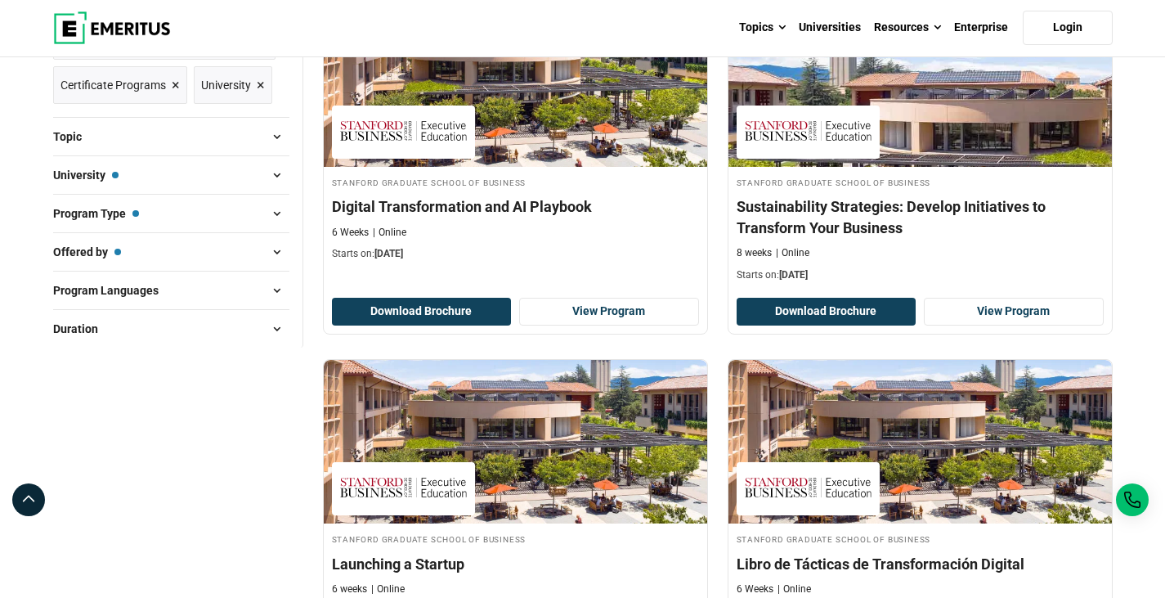 This screenshot has height=598, width=1165. I want to click on h4: Launching a Startup, so click(515, 563).